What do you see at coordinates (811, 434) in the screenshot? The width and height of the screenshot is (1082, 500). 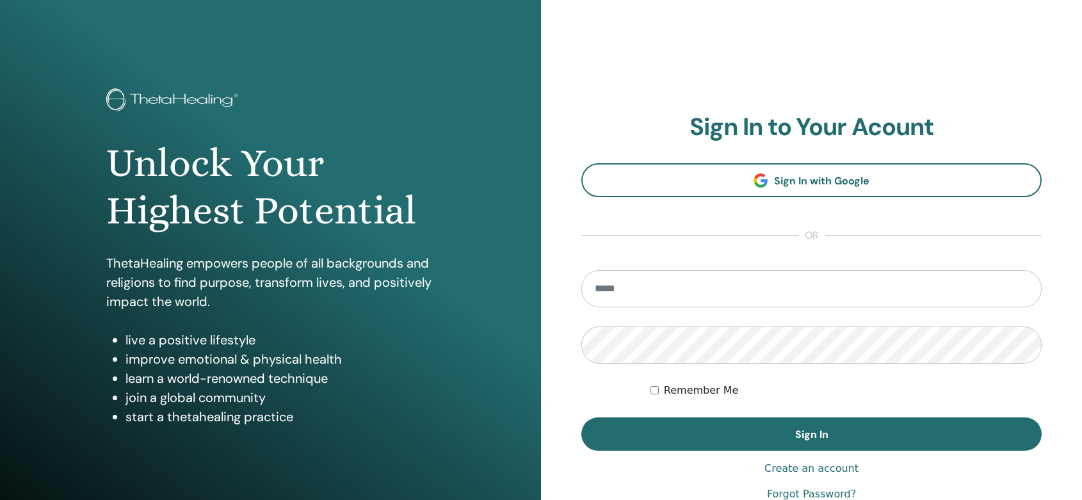 I see `button: Sign In` at bounding box center [811, 434].